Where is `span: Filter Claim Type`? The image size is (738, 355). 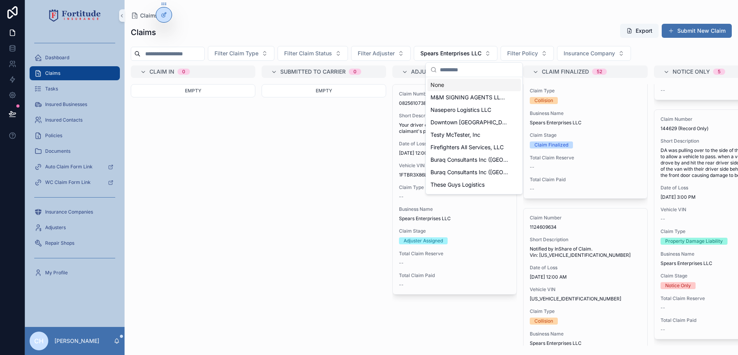 span: Filter Claim Type is located at coordinates (236, 53).